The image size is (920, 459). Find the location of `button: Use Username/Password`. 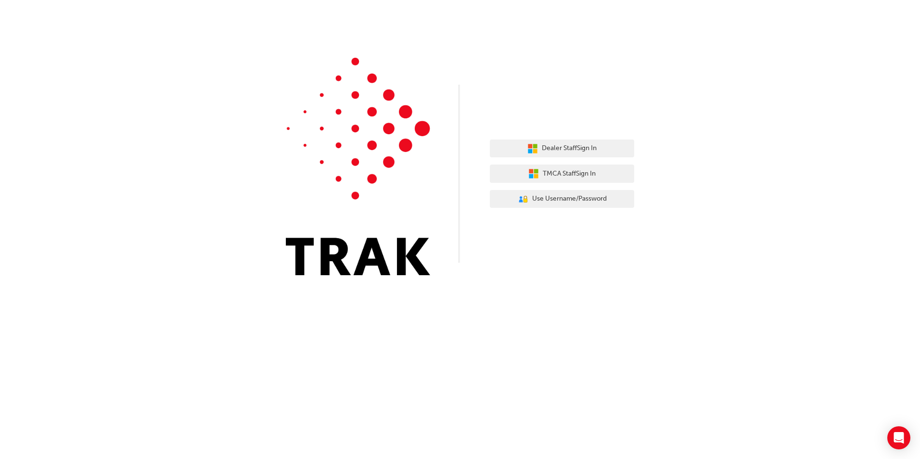

button: Use Username/Password is located at coordinates (562, 199).